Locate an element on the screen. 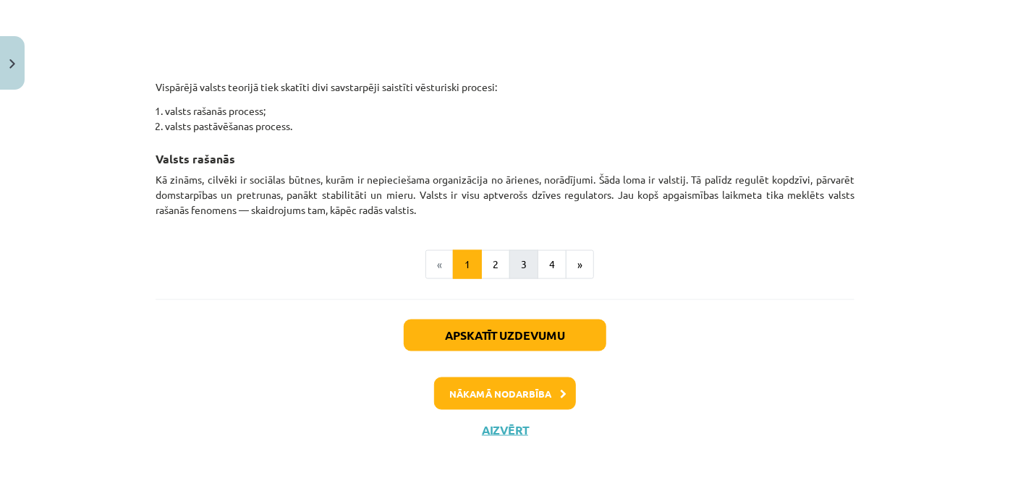 The image size is (1010, 488). button: Nākamā nodarbība is located at coordinates (505, 394).